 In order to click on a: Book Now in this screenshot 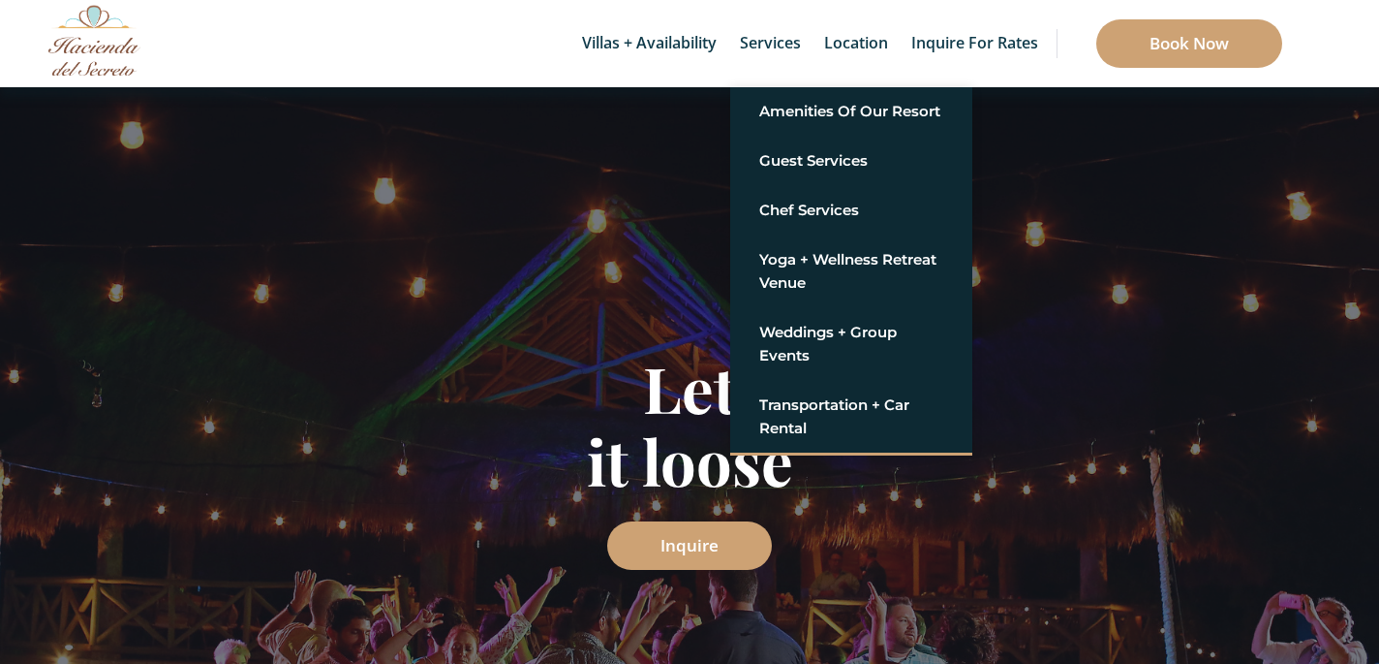, I will do `click(1190, 44)`.